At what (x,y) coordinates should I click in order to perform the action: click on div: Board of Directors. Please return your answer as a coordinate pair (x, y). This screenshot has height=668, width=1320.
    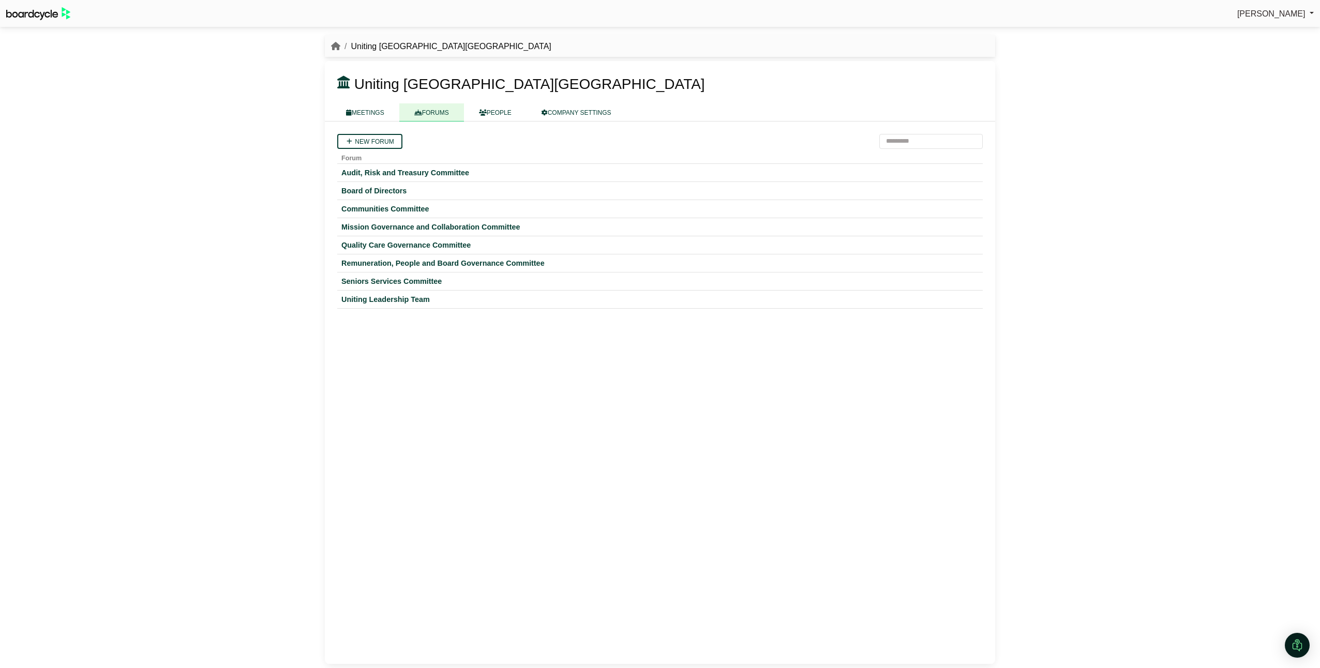
    Looking at the image, I should click on (660, 191).